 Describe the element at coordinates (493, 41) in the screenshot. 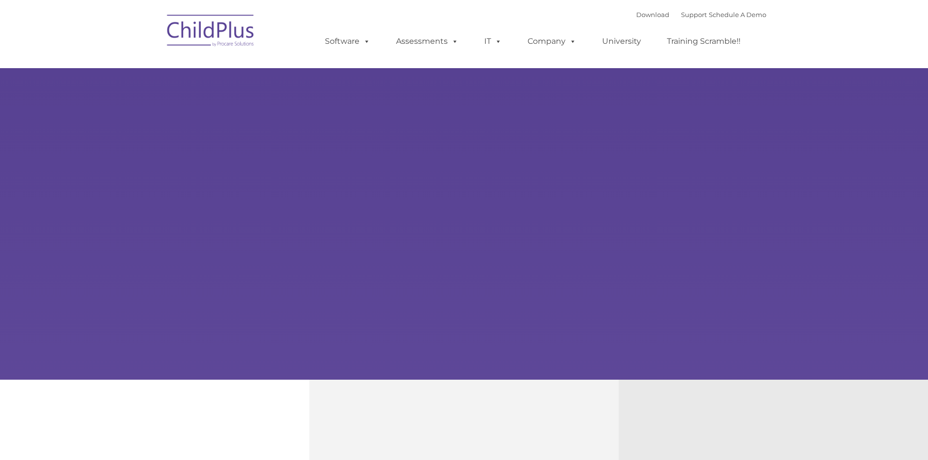

I see `a: IT` at that location.